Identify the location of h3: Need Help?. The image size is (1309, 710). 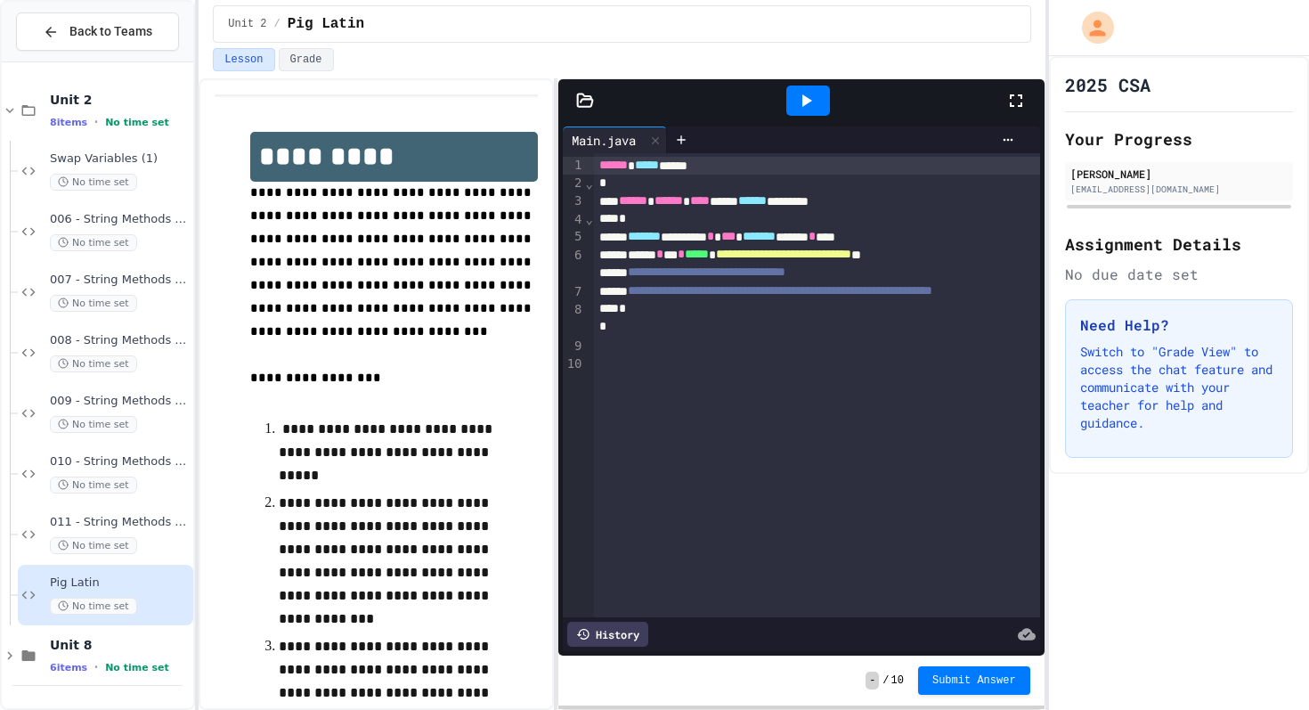
(1179, 325).